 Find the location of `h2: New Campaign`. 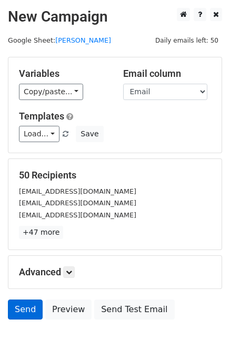

h2: New Campaign is located at coordinates (115, 17).